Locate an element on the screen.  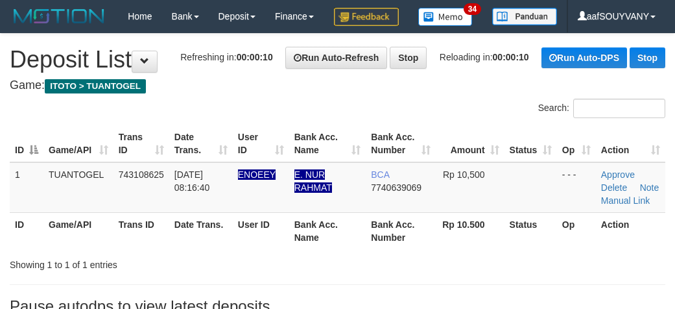
td: 1 is located at coordinates (27, 187).